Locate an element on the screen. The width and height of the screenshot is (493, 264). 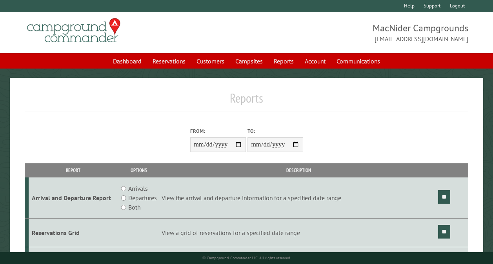
a: Customers is located at coordinates (210, 61).